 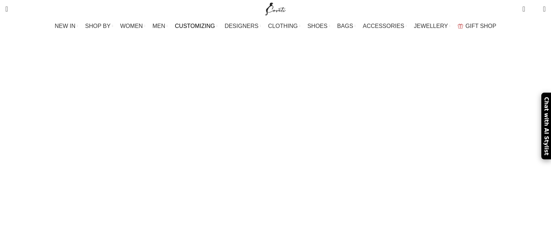 I want to click on span: ACCESSORIES, so click(x=383, y=26).